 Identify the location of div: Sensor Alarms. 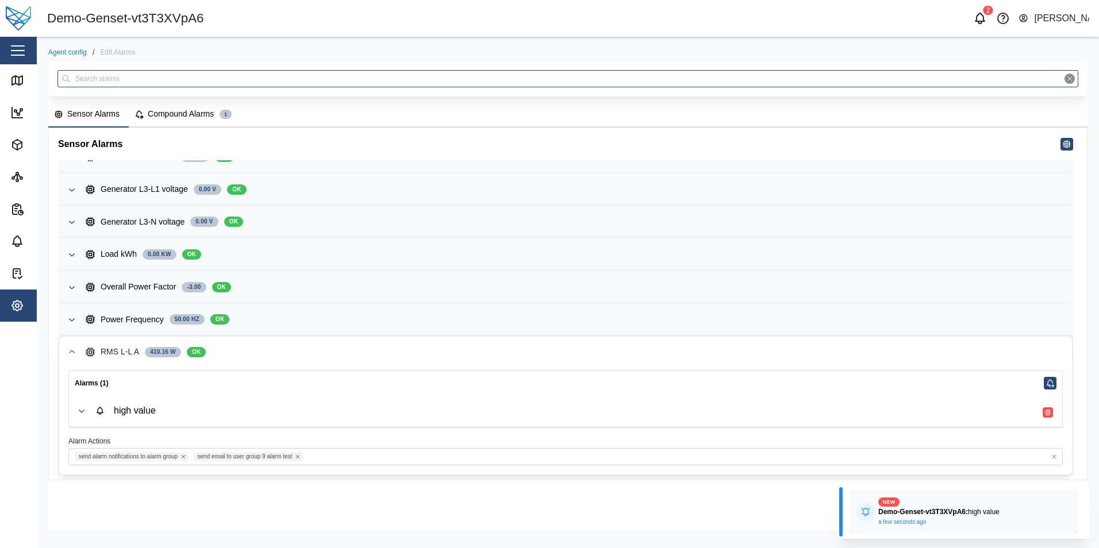
(93, 114).